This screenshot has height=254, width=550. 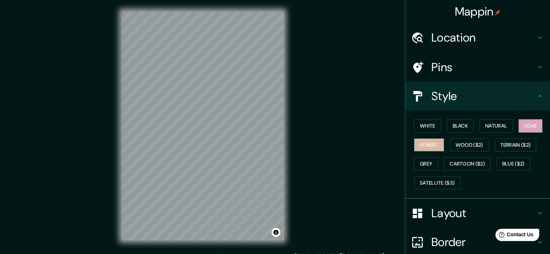 What do you see at coordinates (460, 126) in the screenshot?
I see `button: Black` at bounding box center [460, 126].